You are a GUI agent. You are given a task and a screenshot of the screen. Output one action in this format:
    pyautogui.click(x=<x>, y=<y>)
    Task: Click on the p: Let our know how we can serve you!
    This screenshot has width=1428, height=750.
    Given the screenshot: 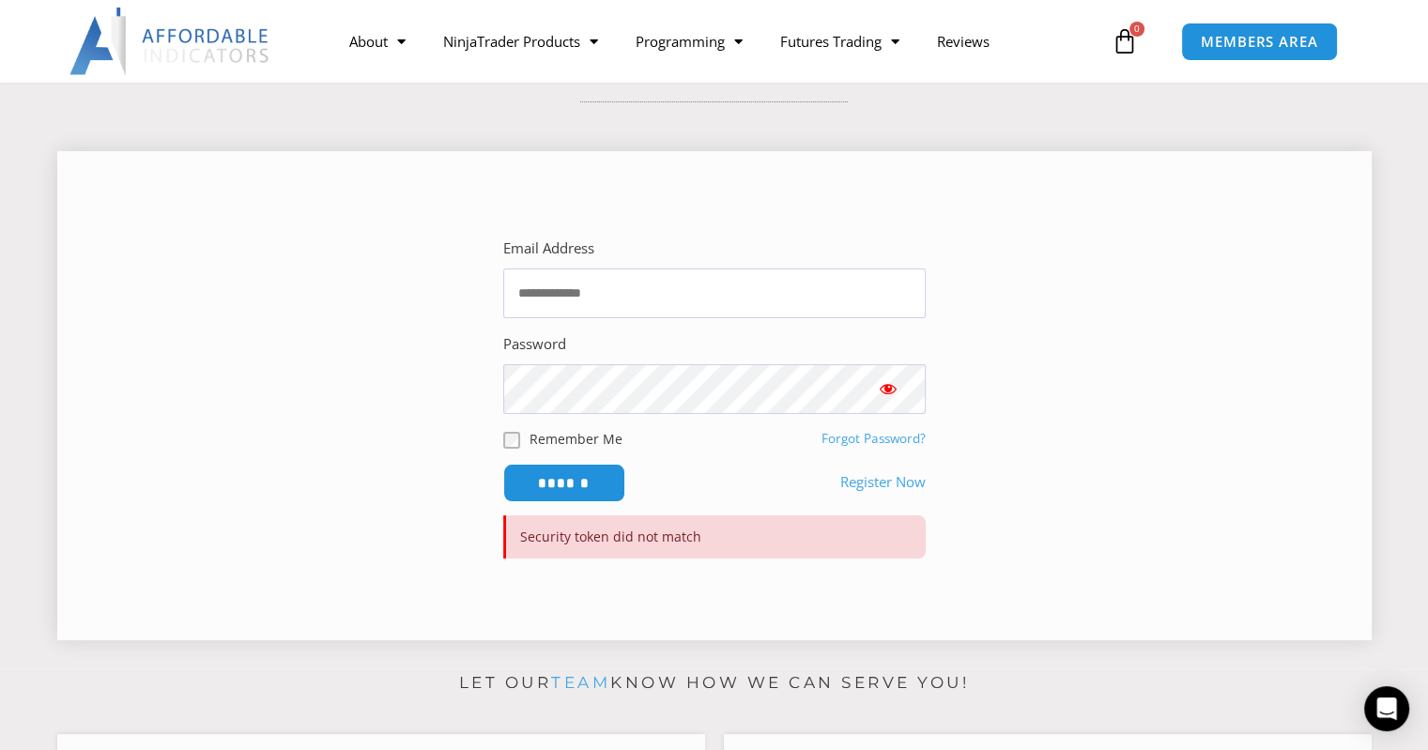 What is the action you would take?
    pyautogui.click(x=714, y=683)
    